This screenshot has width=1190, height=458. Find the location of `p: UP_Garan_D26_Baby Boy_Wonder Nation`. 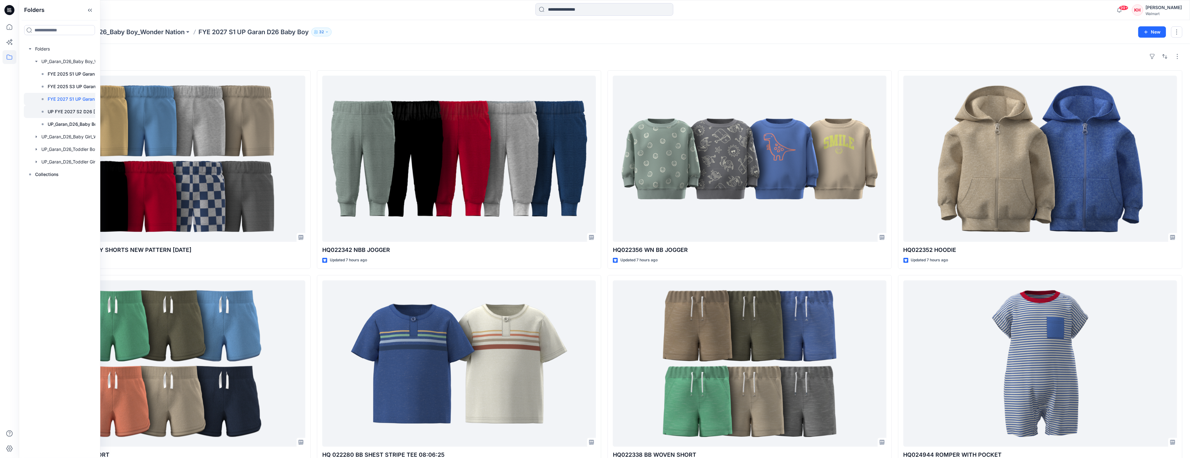

p: UP_Garan_D26_Baby Boy_Wonder Nation is located at coordinates (123, 32).